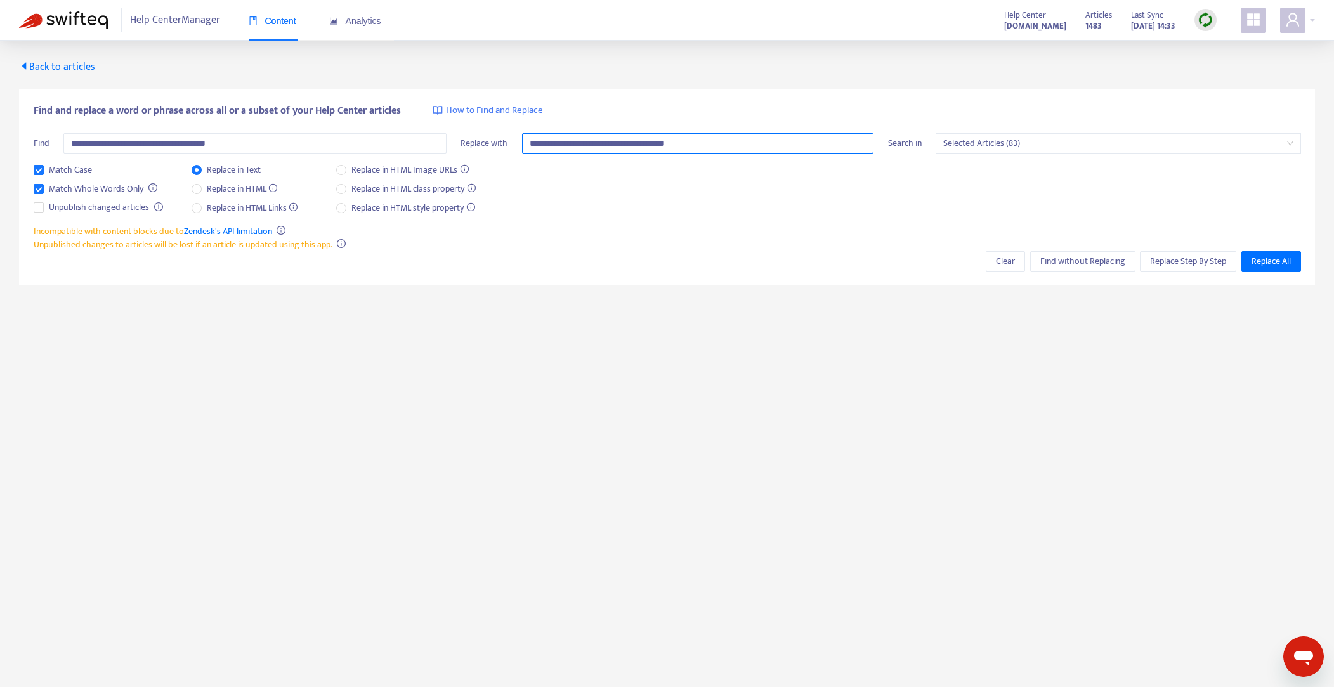 The width and height of the screenshot is (1334, 687). What do you see at coordinates (1083, 261) in the screenshot?
I see `span: Find without Replacing` at bounding box center [1083, 261].